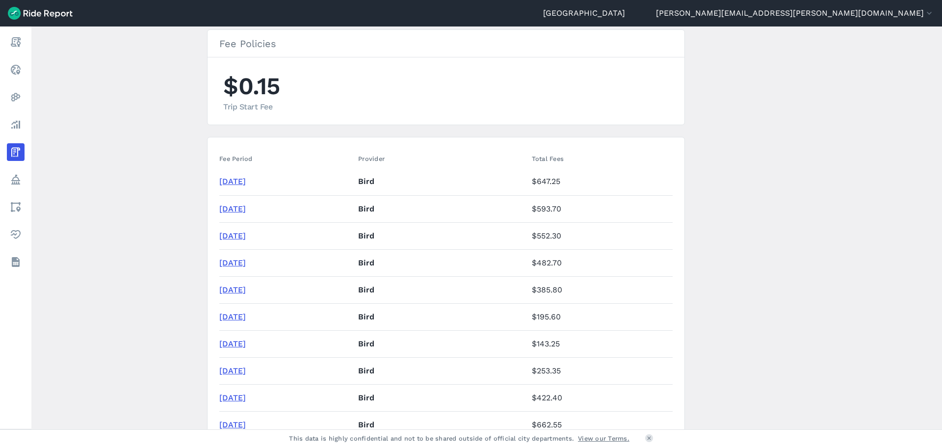  What do you see at coordinates (16, 207) in the screenshot?
I see `a: Areas` at bounding box center [16, 207].